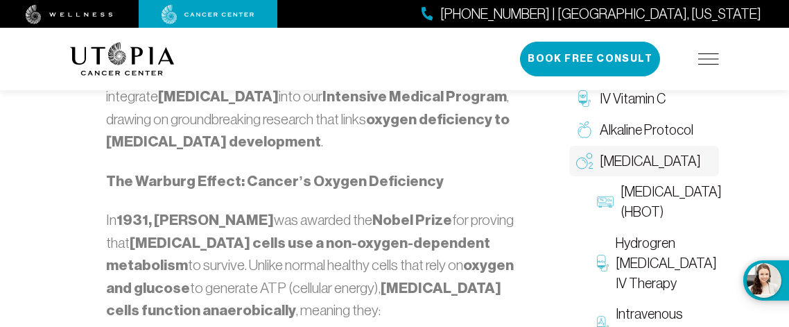 The width and height of the screenshot is (789, 327). Describe the element at coordinates (603, 263) in the screenshot. I see `img: Hydrogren Peroxide IV Therapy` at that location.